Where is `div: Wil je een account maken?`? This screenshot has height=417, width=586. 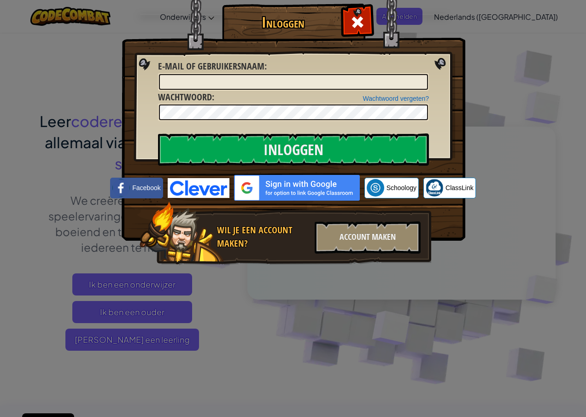
div: Wil je een account maken? is located at coordinates (263, 237).